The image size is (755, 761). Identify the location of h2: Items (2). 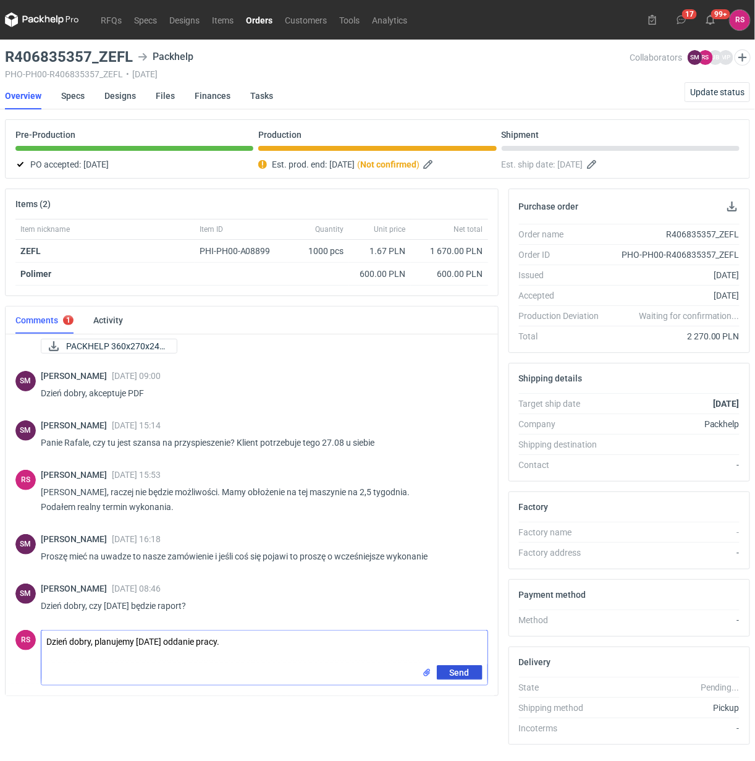
(33, 204).